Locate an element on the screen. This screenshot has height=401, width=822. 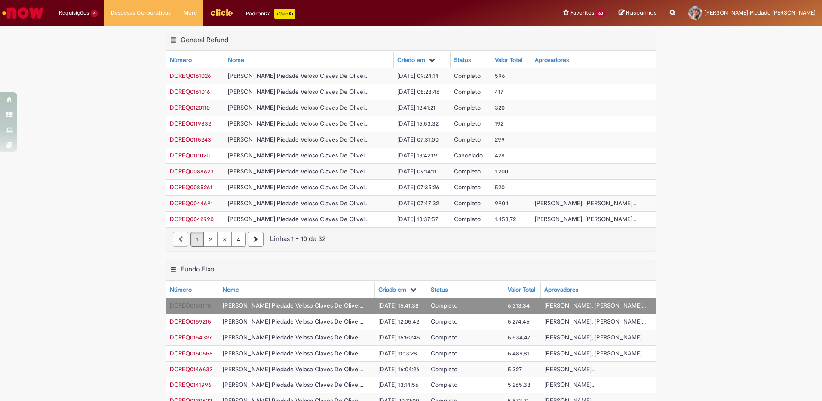
span: DCREQ0042990 is located at coordinates (192, 219).